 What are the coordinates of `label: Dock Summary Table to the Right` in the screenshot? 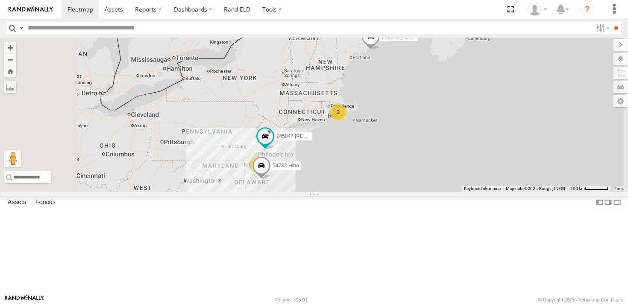 It's located at (609, 202).